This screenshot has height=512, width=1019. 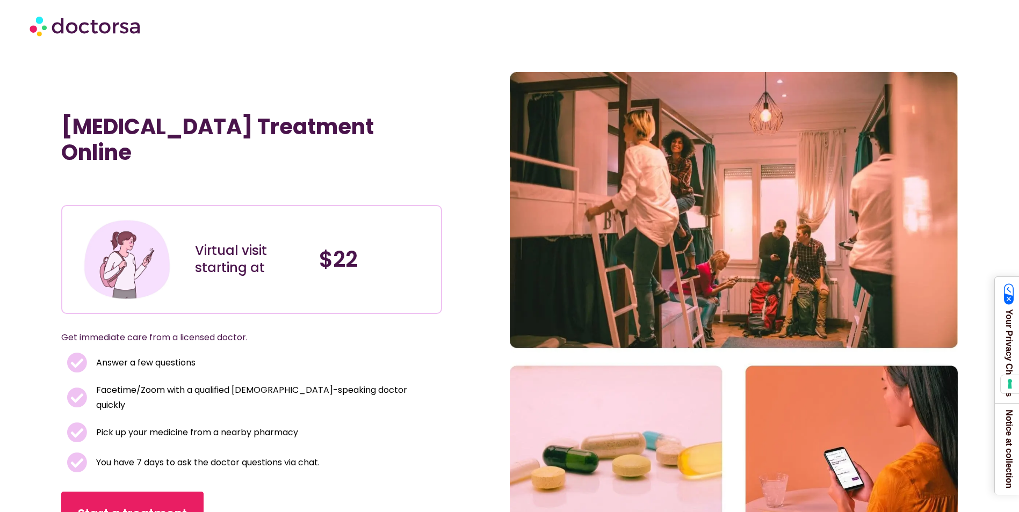 What do you see at coordinates (195, 433) in the screenshot?
I see `span: Pick up your medicine from a nearby pharmacy` at bounding box center [195, 433].